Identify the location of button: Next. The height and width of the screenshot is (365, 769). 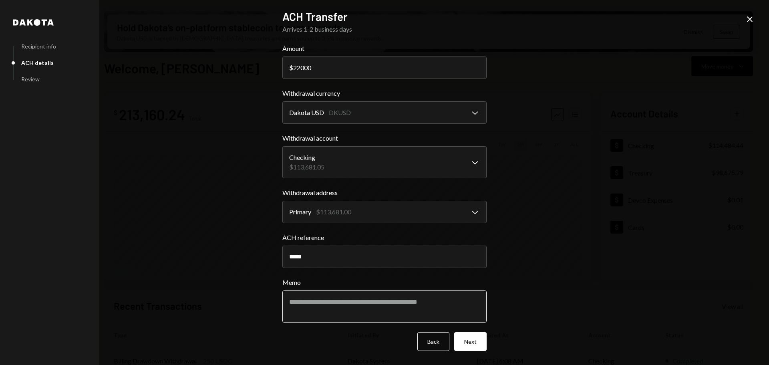
(470, 341).